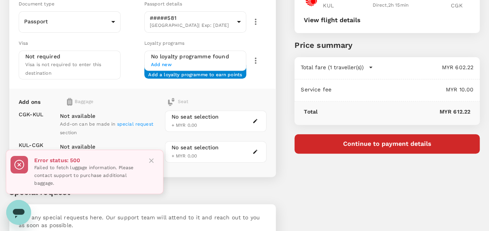 This screenshot has height=231, width=489. What do you see at coordinates (337, 67) in the screenshot?
I see `button: Total fare (1 traveller(s))` at bounding box center [337, 67].